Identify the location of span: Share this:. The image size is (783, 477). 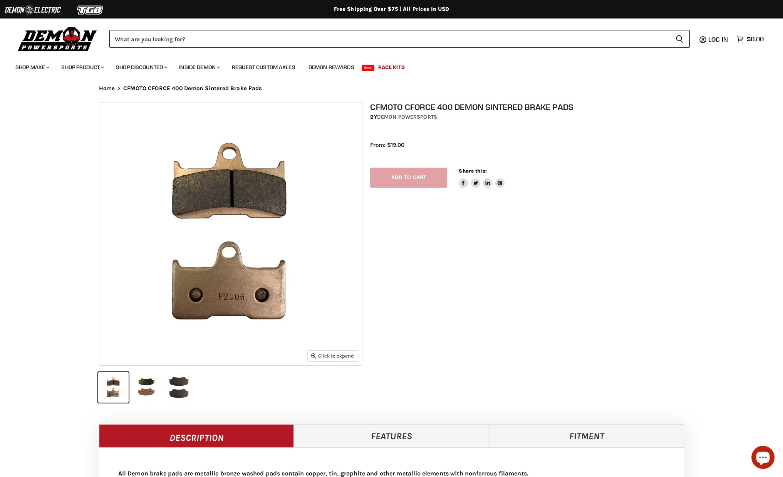
(473, 171).